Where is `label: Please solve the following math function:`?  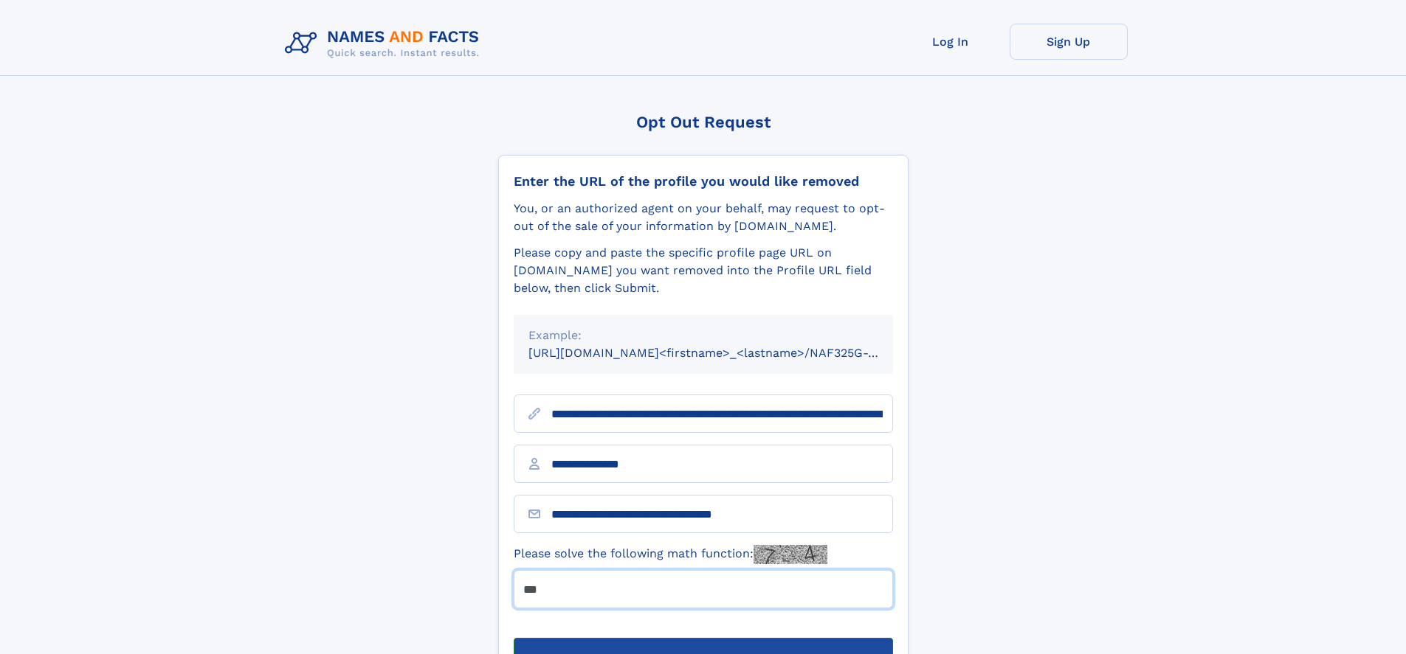 label: Please solve the following math function: is located at coordinates (670, 555).